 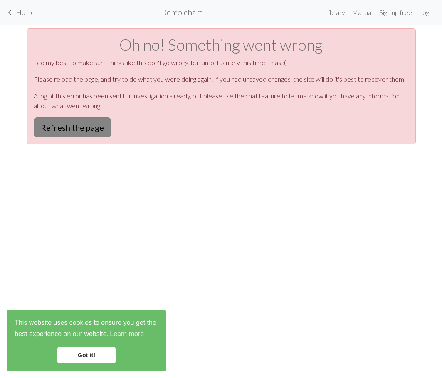 I want to click on a: Manual, so click(x=362, y=12).